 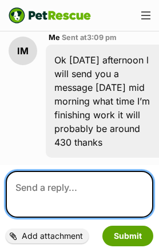 What do you see at coordinates (47, 236) in the screenshot?
I see `label: Add attachment` at bounding box center [47, 236].